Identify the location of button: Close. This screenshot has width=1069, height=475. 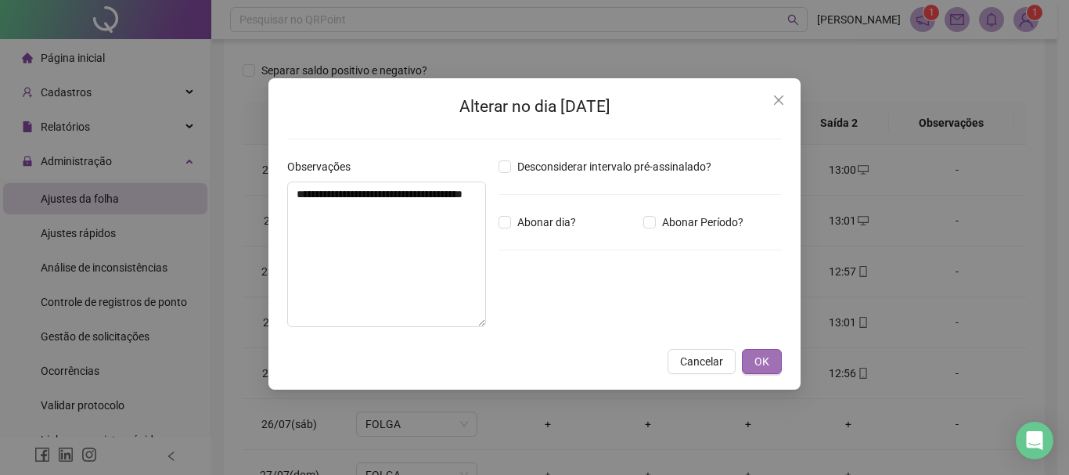
(779, 100).